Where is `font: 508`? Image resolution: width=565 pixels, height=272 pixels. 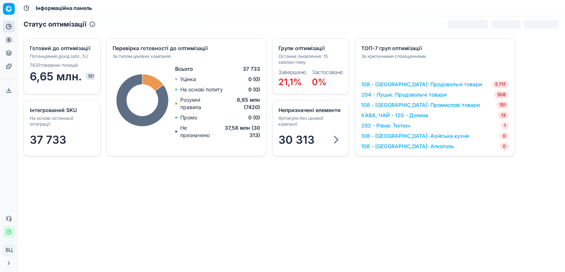
font: 508 is located at coordinates (502, 94).